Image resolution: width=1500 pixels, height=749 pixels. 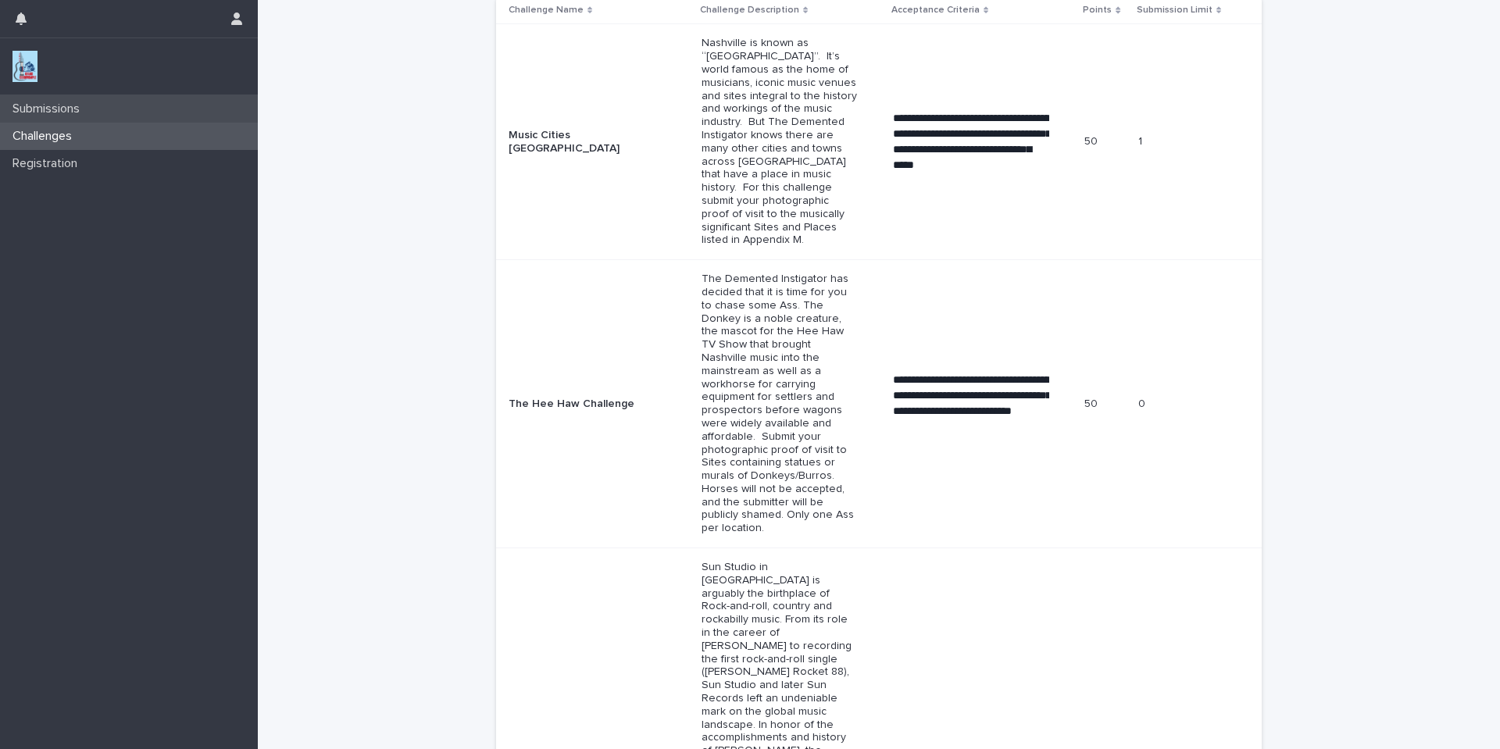 I want to click on p: The Demented Instigator has decided that it is time for you to chase some Ass. The Donkey is a no..., so click(x=780, y=404).